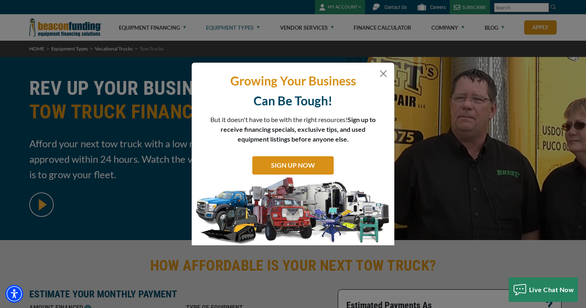  I want to click on span: Live Chat Now, so click(551, 289).